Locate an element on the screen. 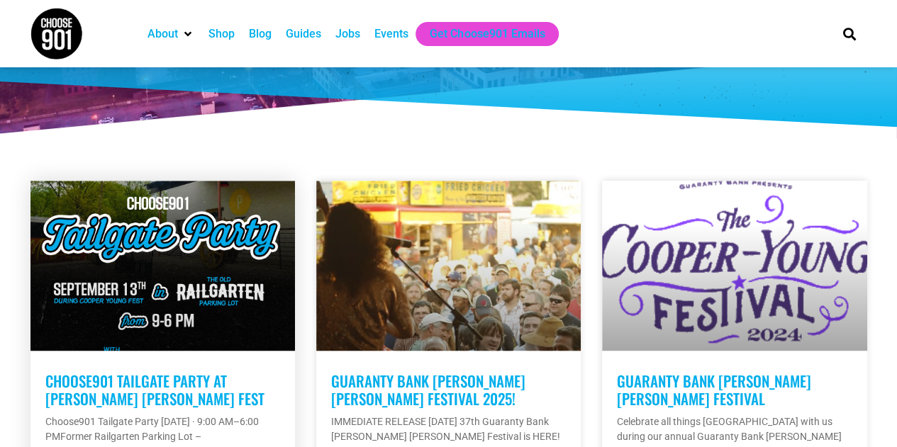 The height and width of the screenshot is (447, 897). div: Jobs is located at coordinates (347, 34).